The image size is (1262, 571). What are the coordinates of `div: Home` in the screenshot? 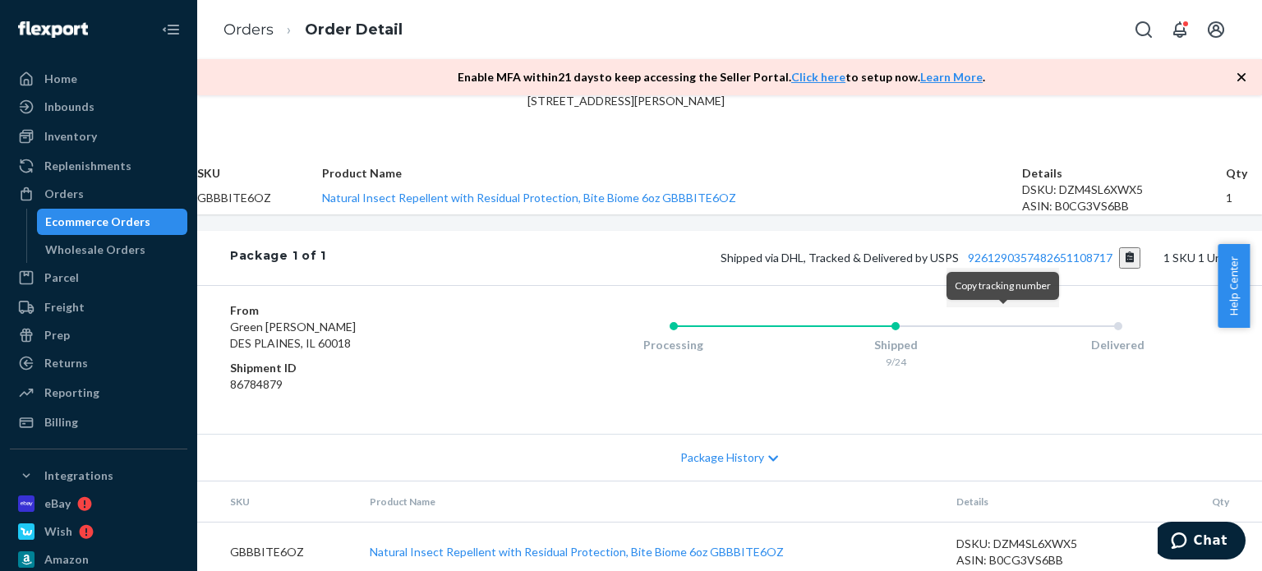 It's located at (61, 79).